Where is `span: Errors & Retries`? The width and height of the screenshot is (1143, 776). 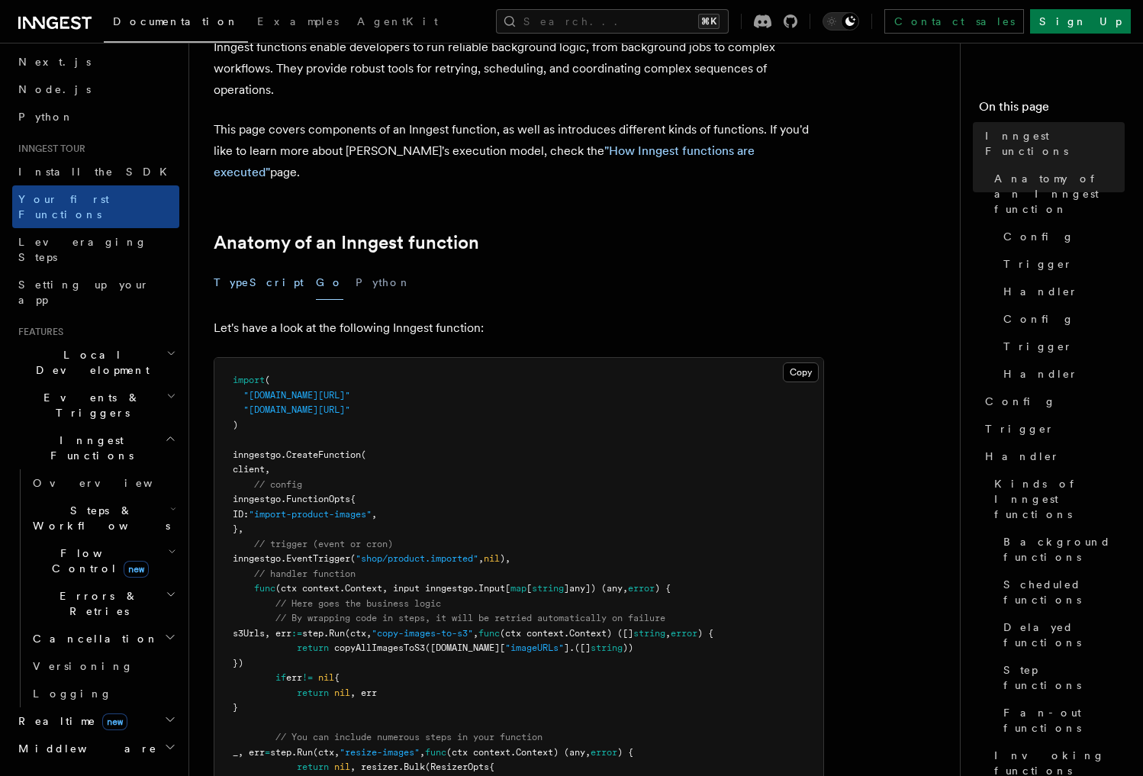 span: Errors & Retries is located at coordinates (96, 603).